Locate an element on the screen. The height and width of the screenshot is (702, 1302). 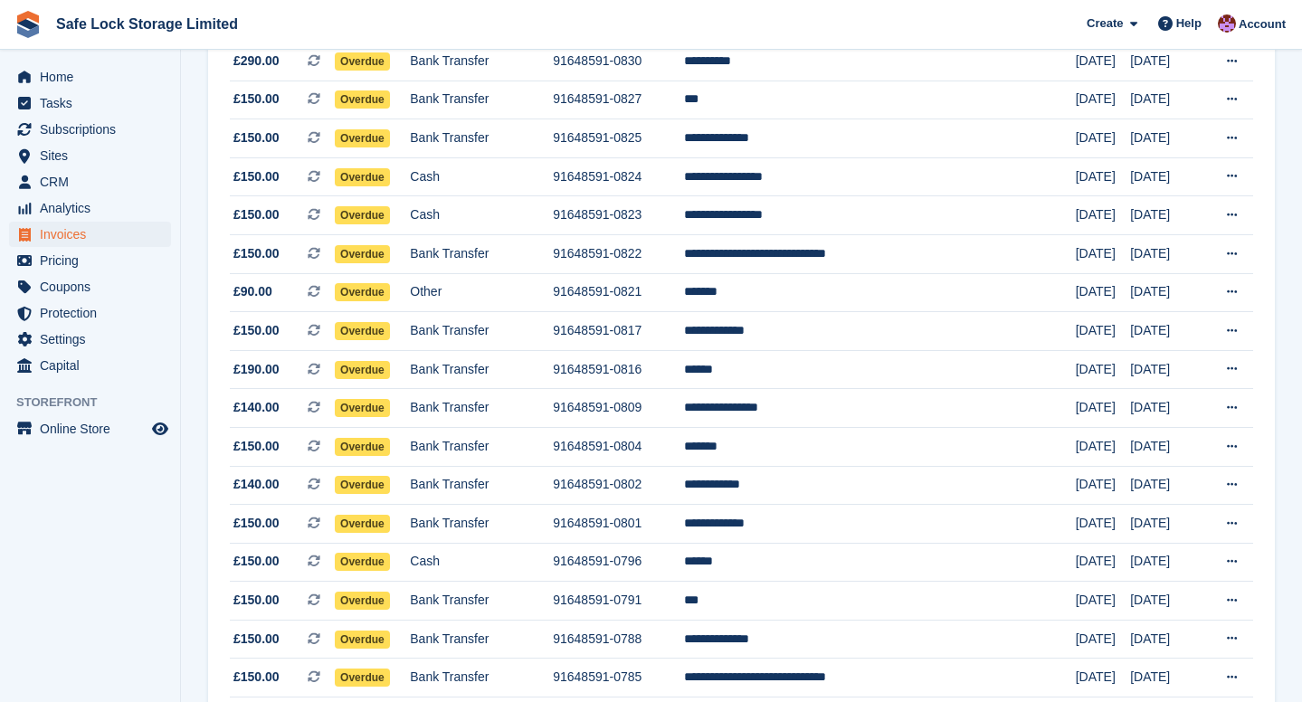
td: 91648591-0825 is located at coordinates (618, 138).